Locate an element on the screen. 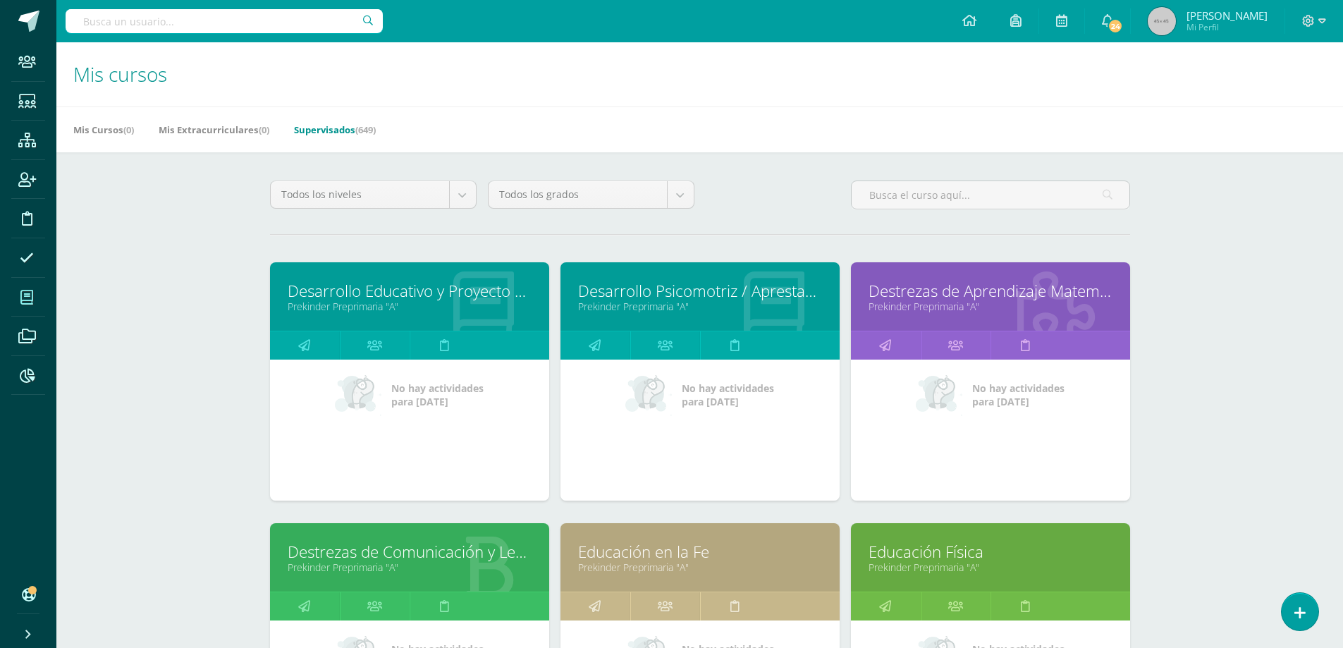 Image resolution: width=1343 pixels, height=648 pixels. a: Desarrollo Educativo y Proyecto de Vida is located at coordinates (410, 290).